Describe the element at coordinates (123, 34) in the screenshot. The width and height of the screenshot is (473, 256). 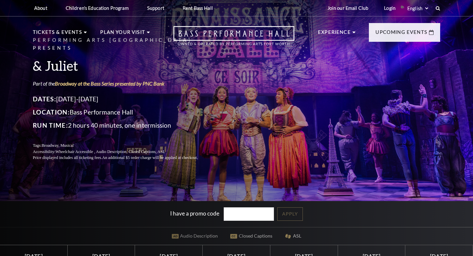
I see `p: Plan Your Visit` at that location.